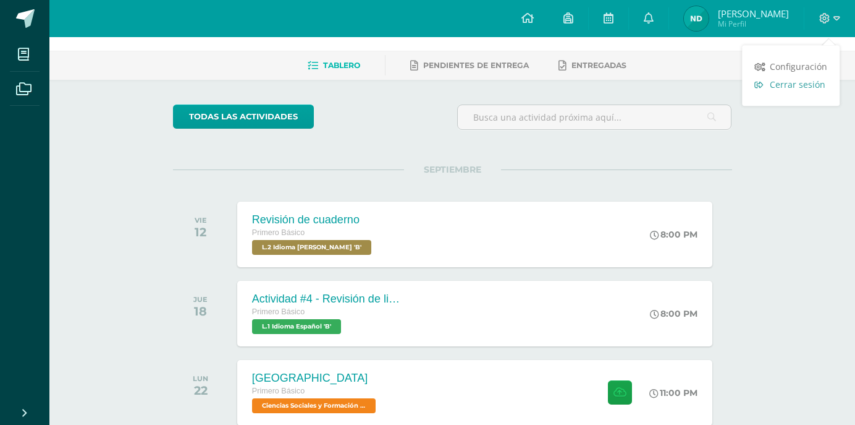 This screenshot has width=855, height=425. I want to click on span: Ciencias Sociales y Formación Ciudadana 'B', so click(314, 405).